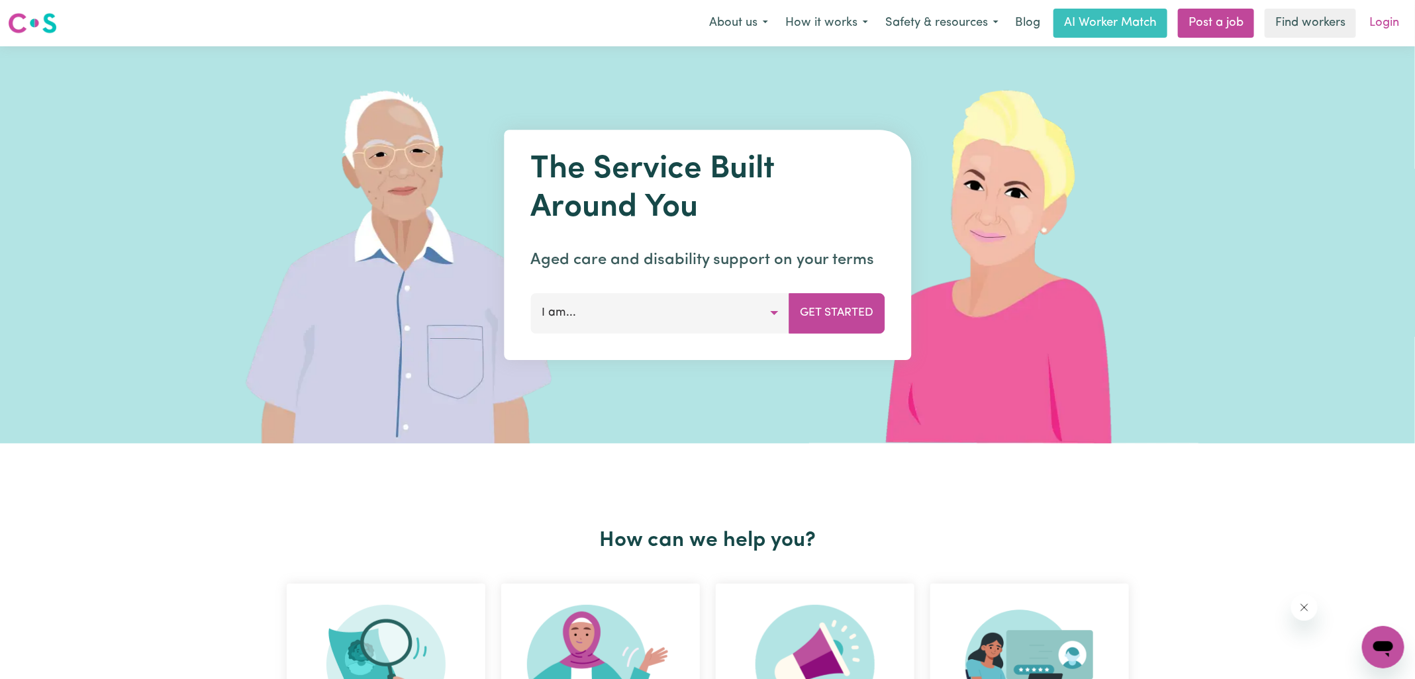  What do you see at coordinates (708, 541) in the screenshot?
I see `h2: How can we help you?` at bounding box center [708, 541].